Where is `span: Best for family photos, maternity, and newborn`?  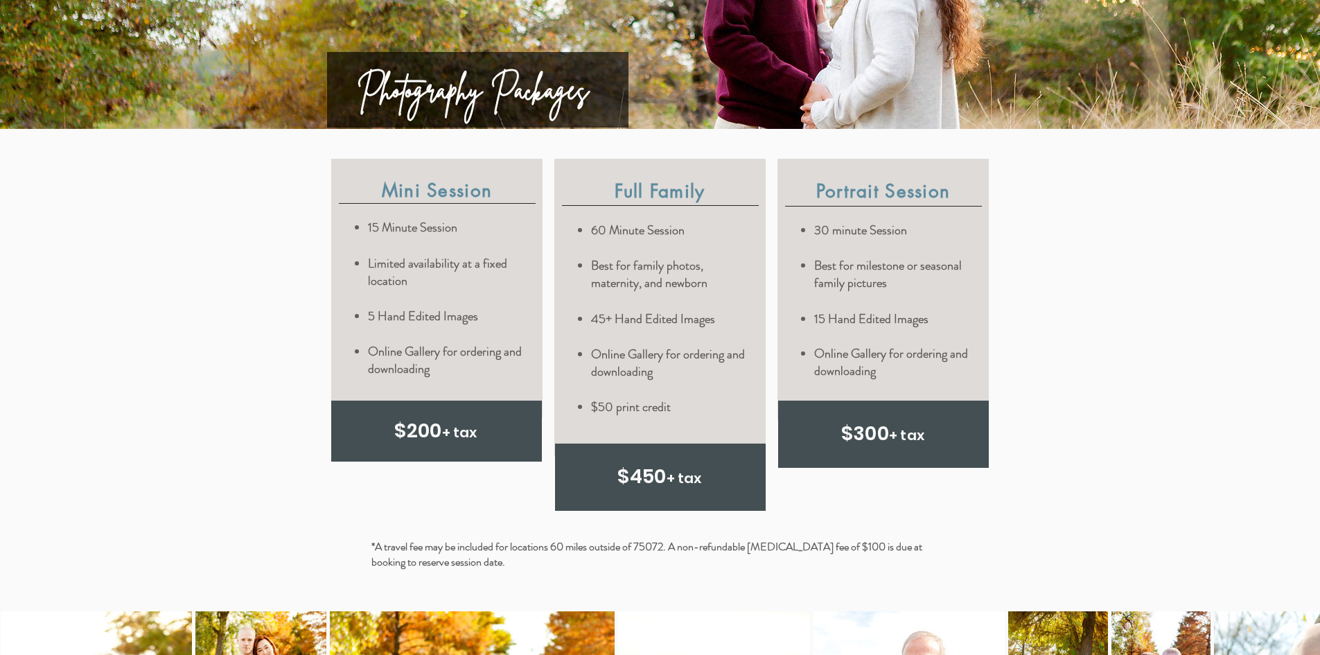
span: Best for family photos, maternity, and newborn is located at coordinates (649, 274).